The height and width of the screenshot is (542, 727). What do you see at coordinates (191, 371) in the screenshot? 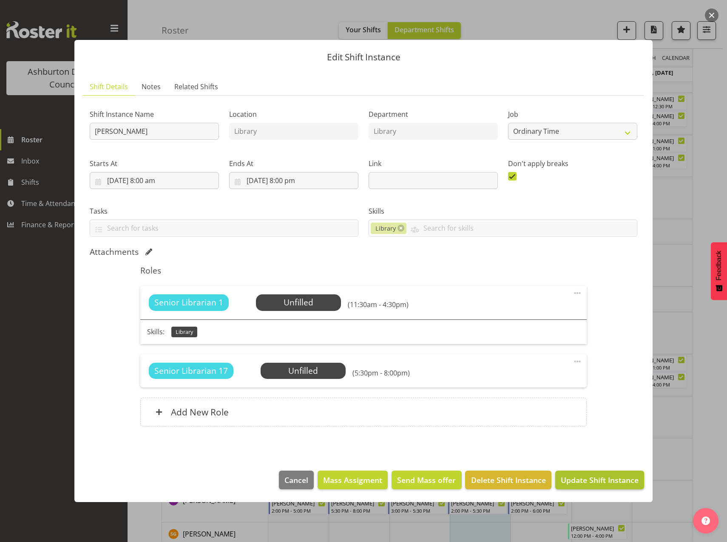
I see `span: Senior Librarian 17` at bounding box center [191, 371].